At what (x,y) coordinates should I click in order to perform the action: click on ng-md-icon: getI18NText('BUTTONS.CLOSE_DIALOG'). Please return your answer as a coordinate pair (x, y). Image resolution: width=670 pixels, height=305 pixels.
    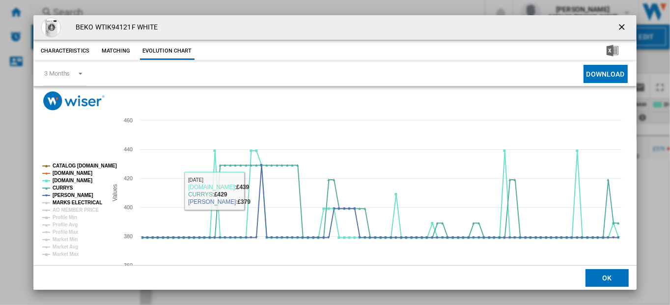
    Looking at the image, I should click on (623, 28).